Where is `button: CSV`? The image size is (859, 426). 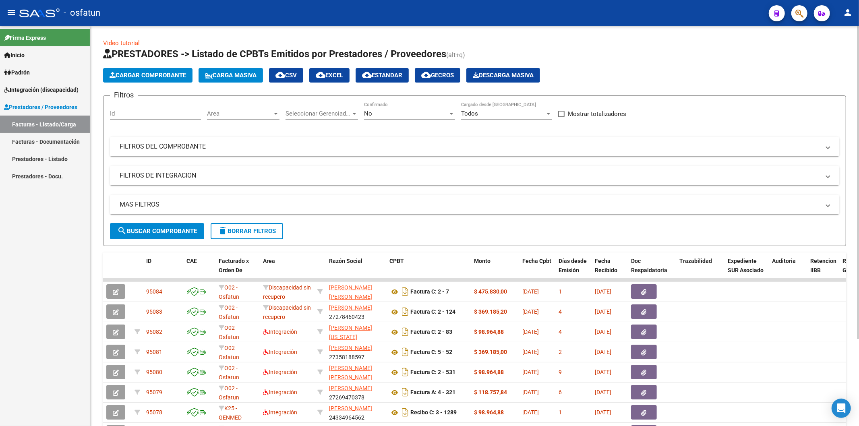 button: CSV is located at coordinates (286, 75).